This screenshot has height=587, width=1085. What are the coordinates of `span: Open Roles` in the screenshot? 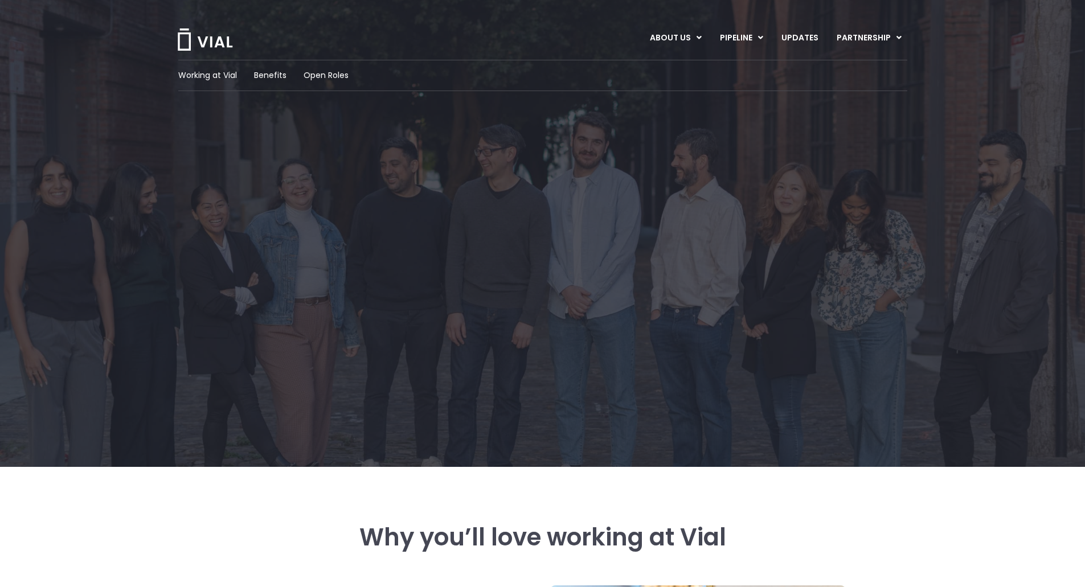 It's located at (326, 75).